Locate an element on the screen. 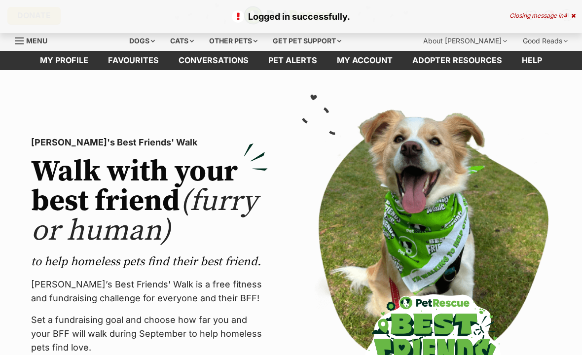 Image resolution: width=582 pixels, height=355 pixels. p: Set a fundraising goal and choose how far you and your BFF will walk during September to help hom... is located at coordinates (149, 334).